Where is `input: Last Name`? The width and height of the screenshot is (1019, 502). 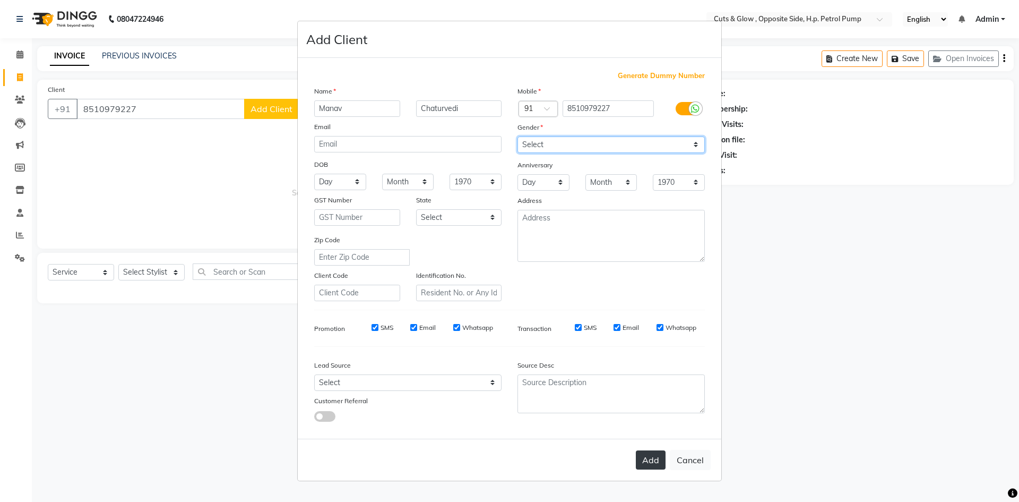 input: Last Name is located at coordinates (459, 108).